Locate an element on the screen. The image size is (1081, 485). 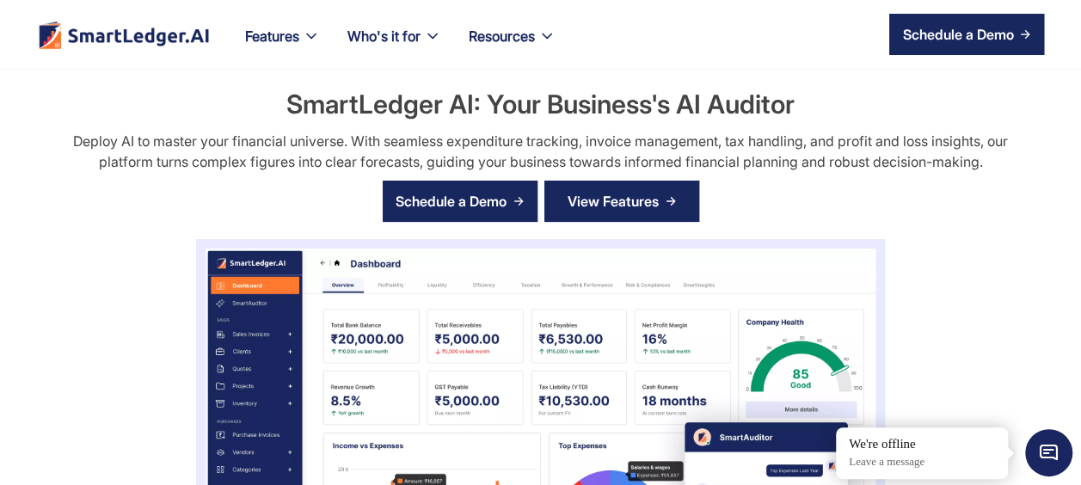
a: View Features is located at coordinates (622, 201).